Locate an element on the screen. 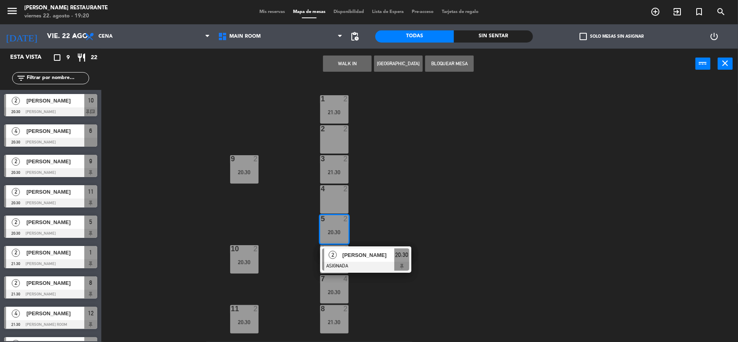  i: search is located at coordinates (721, 12).